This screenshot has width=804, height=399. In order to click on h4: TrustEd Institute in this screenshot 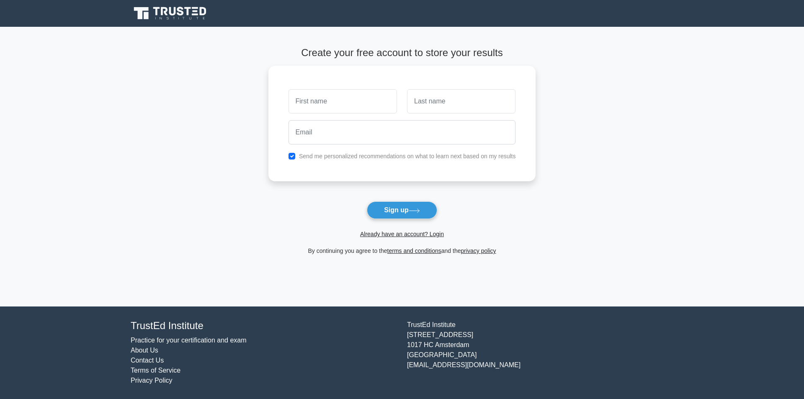, I will do `click(264, 326)`.